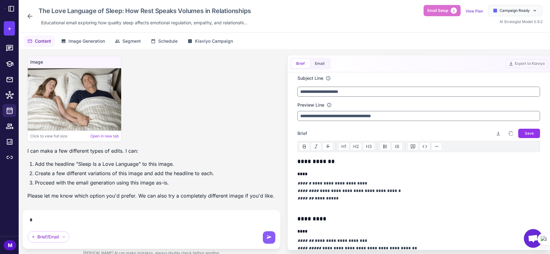  Describe the element at coordinates (43, 41) in the screenshot. I see `span: Content` at that location.